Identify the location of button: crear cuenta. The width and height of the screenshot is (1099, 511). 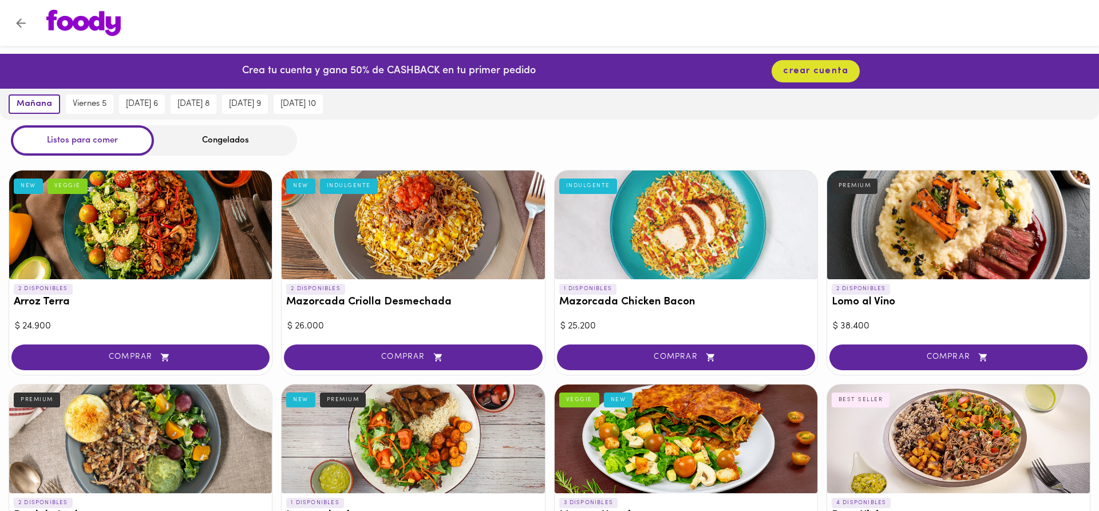
(816, 71).